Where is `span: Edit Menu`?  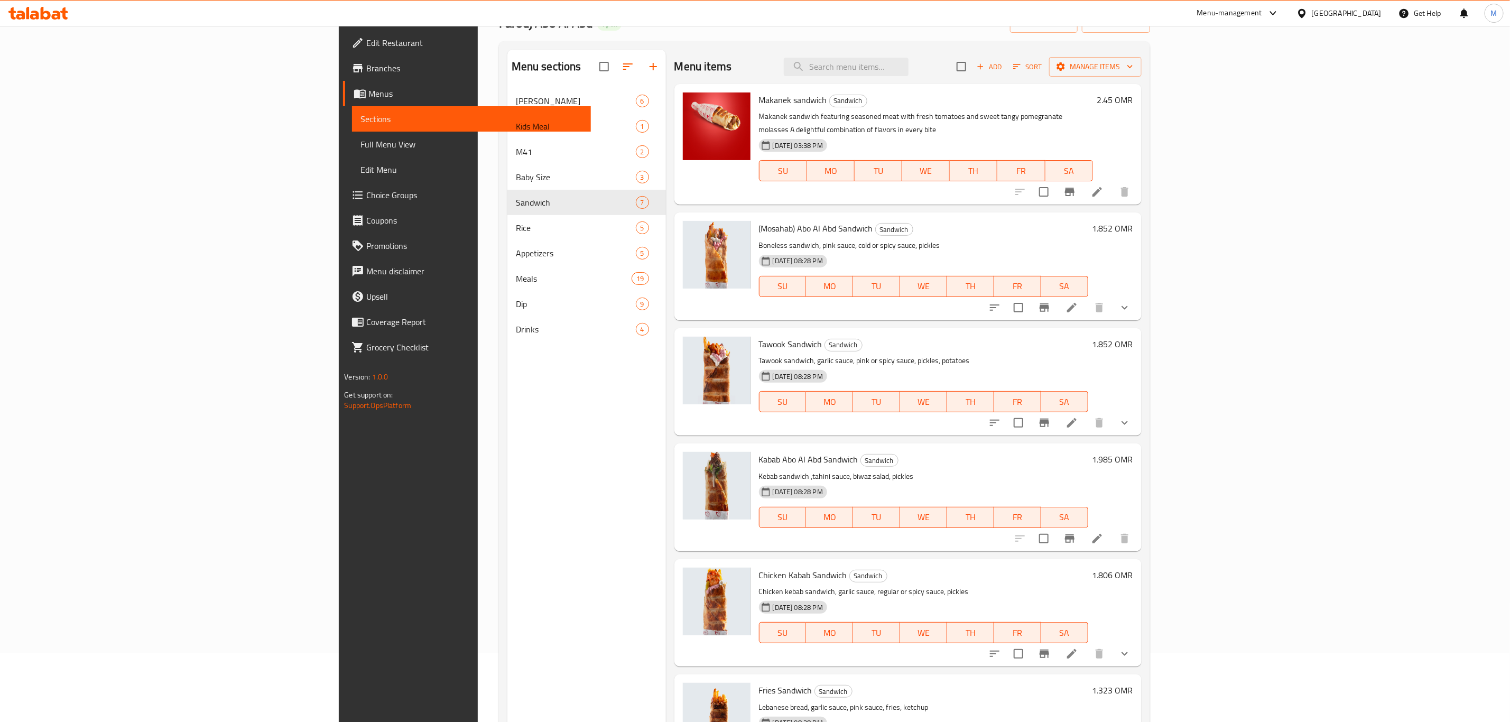
span: Edit Menu is located at coordinates (471, 170).